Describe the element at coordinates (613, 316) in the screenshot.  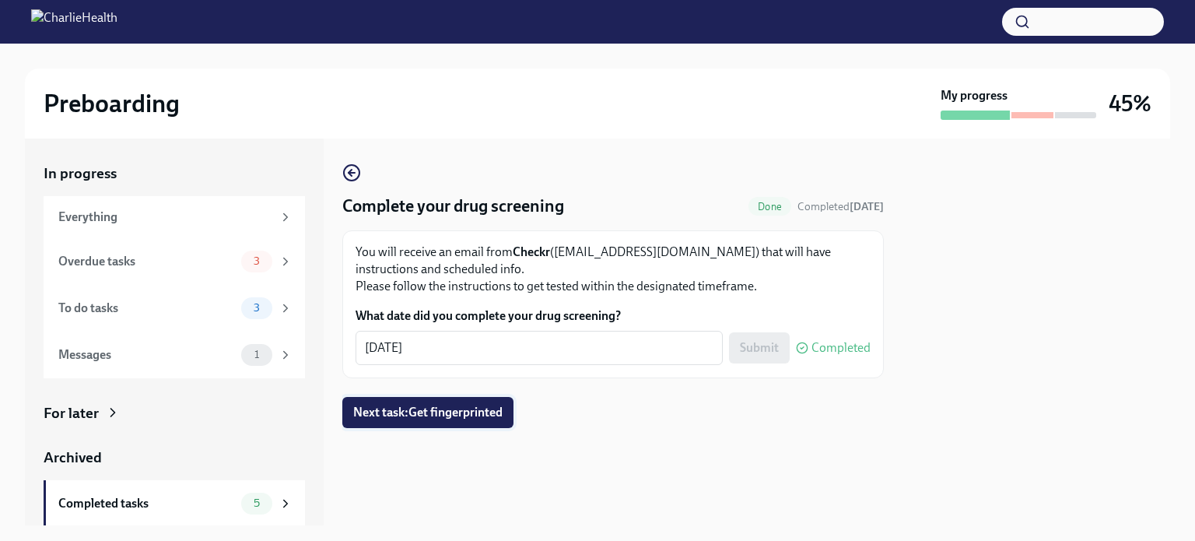
I see `label: What date did you complete your drug screening?` at that location.